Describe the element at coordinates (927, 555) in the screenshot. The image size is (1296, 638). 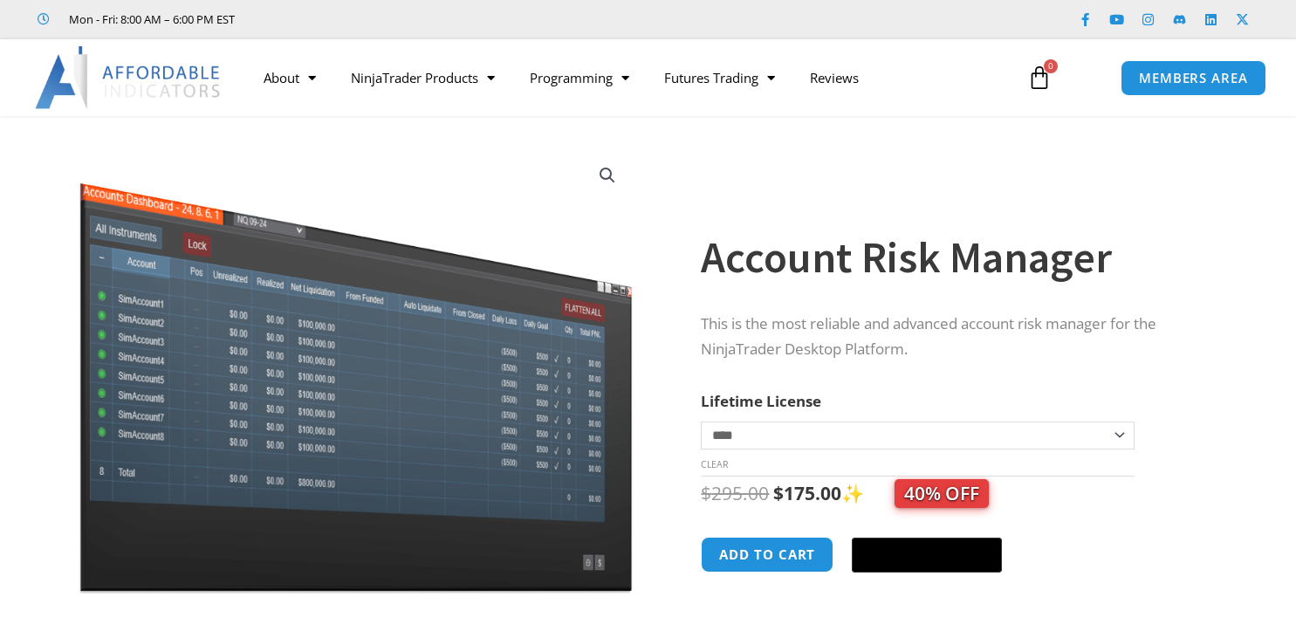
I see `button: Buy with GPay` at that location.